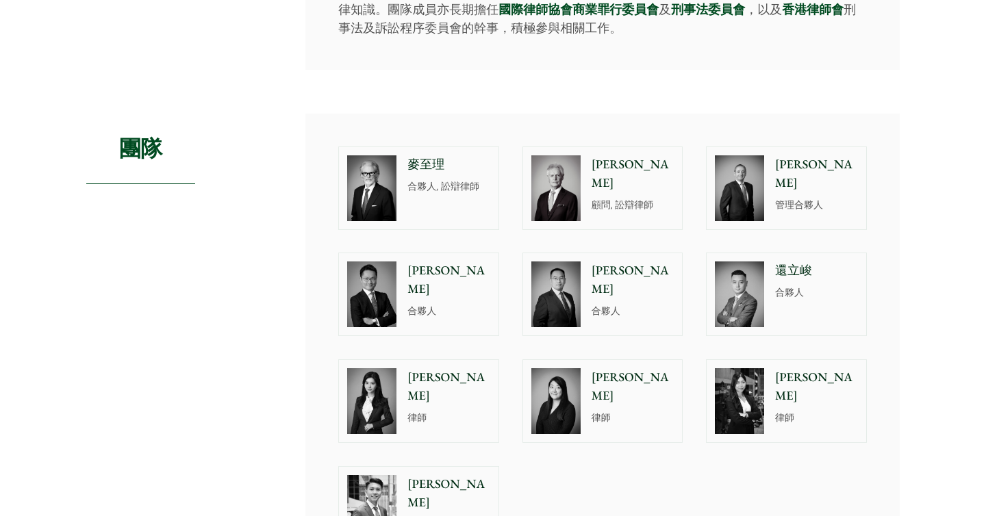  I want to click on img: Florence Yan photo, so click(372, 401).